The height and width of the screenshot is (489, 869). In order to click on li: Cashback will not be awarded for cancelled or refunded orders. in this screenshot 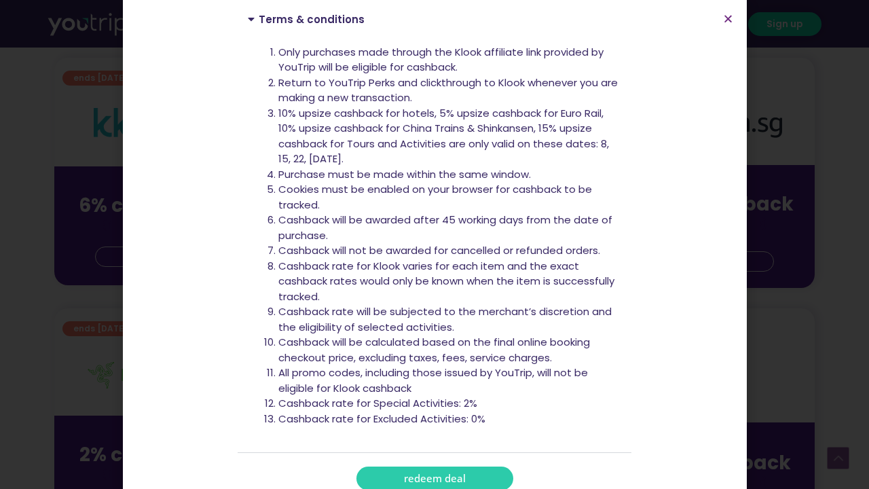, I will do `click(450, 251)`.